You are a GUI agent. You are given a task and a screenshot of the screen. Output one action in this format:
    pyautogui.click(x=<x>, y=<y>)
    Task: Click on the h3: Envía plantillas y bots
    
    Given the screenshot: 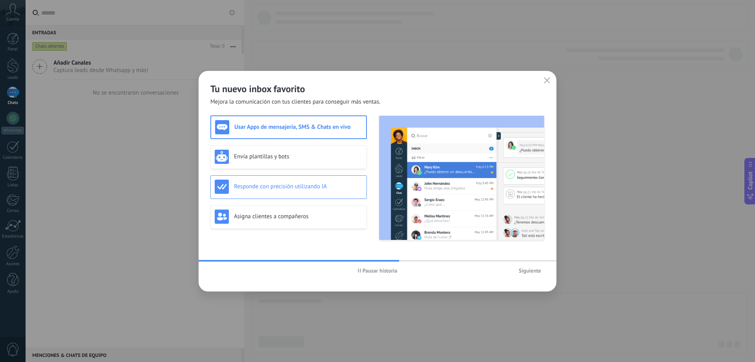 What is the action you would take?
    pyautogui.click(x=298, y=156)
    